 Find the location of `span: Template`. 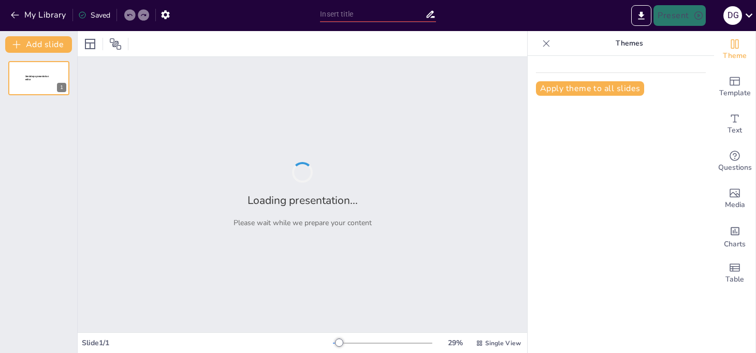

span: Template is located at coordinates (734, 93).